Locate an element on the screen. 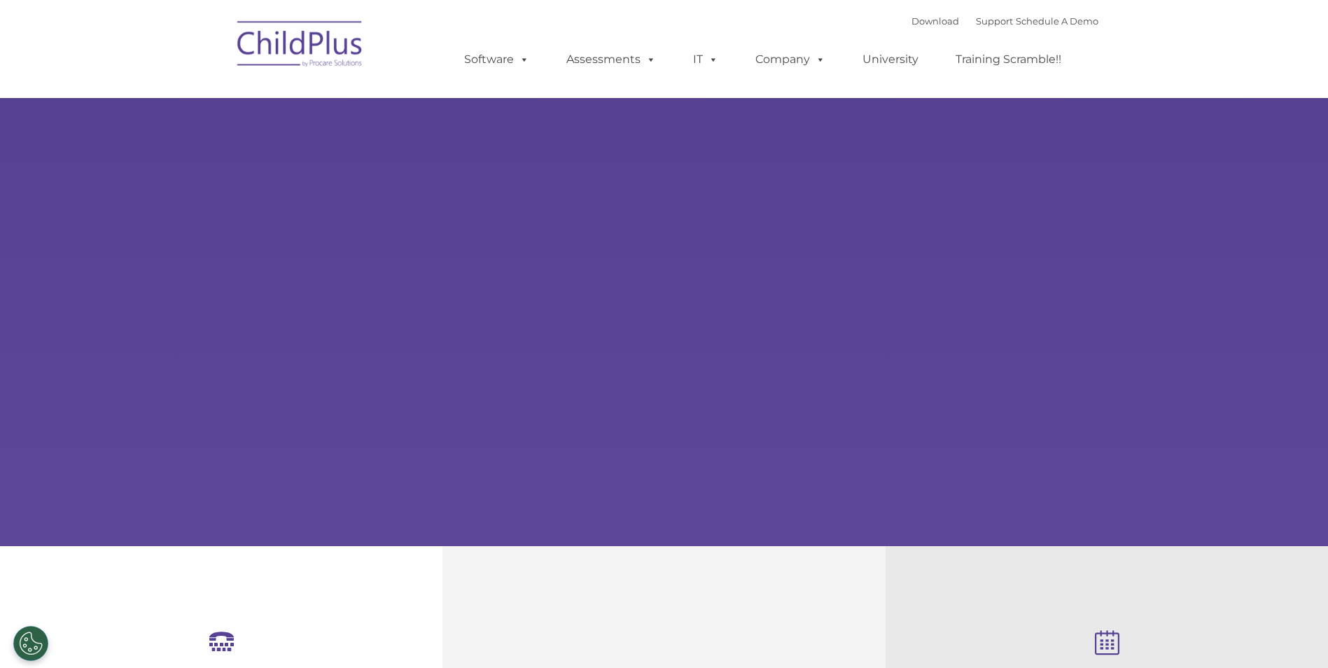  a: Download is located at coordinates (935, 21).